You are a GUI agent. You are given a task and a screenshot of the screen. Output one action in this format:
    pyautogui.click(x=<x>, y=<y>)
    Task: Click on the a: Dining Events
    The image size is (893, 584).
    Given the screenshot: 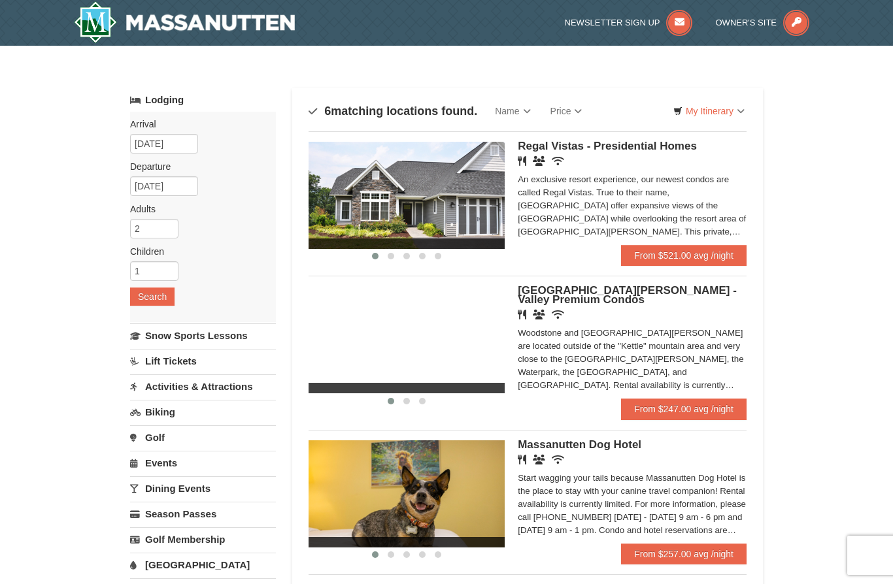 What is the action you would take?
    pyautogui.click(x=203, y=488)
    